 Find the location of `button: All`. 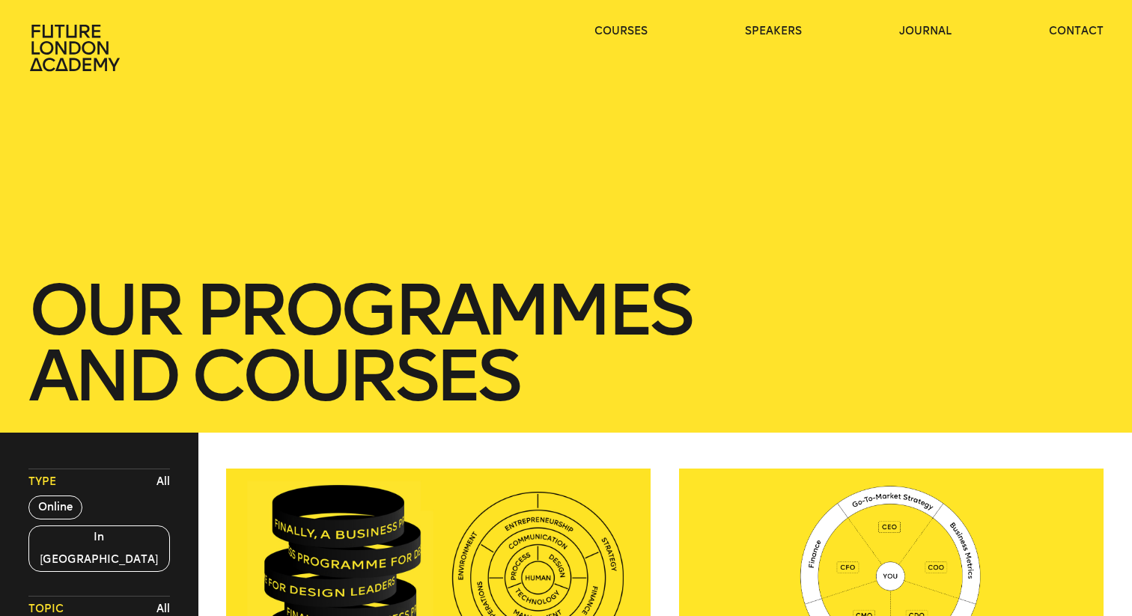

button: All is located at coordinates (163, 482).